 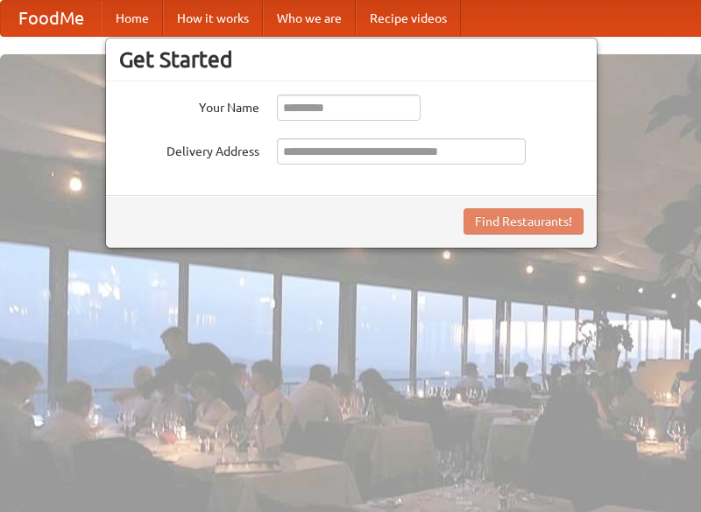 What do you see at coordinates (351, 60) in the screenshot?
I see `h3: Get Started` at bounding box center [351, 60].